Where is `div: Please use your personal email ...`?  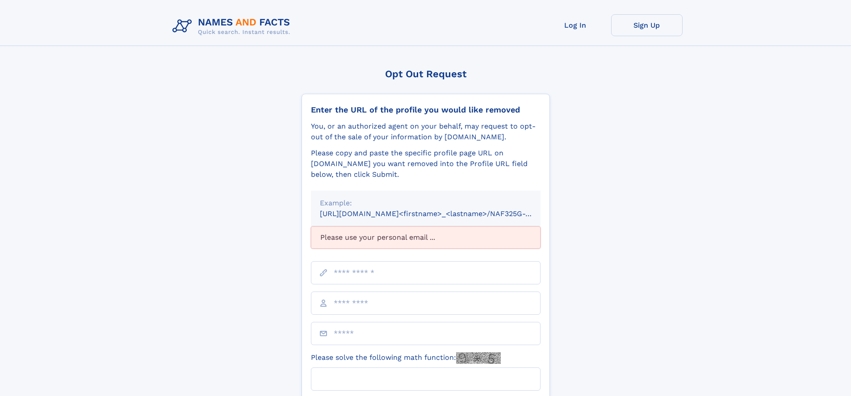 div: Please use your personal email ... is located at coordinates (426, 238).